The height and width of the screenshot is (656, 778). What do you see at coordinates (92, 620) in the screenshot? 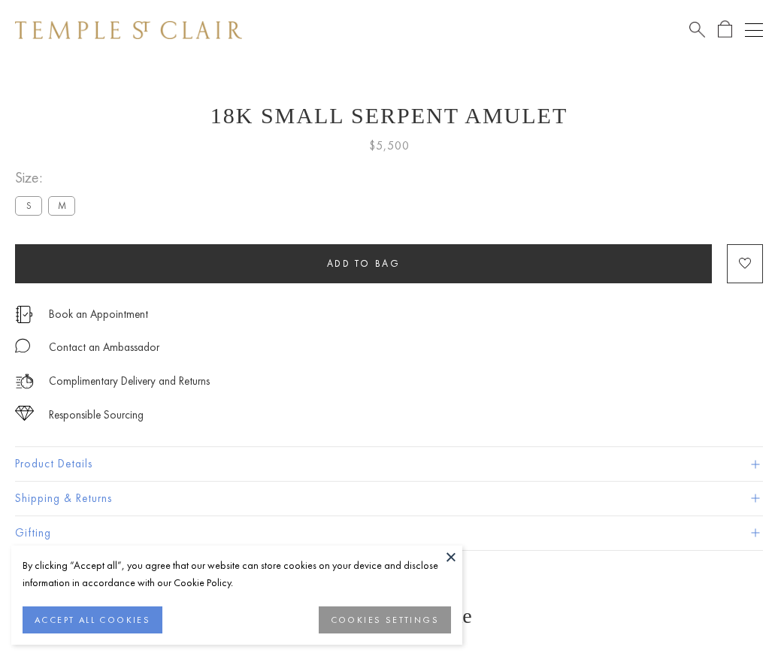
I see `button: ACCEPT ALL COOKIES` at bounding box center [92, 620].